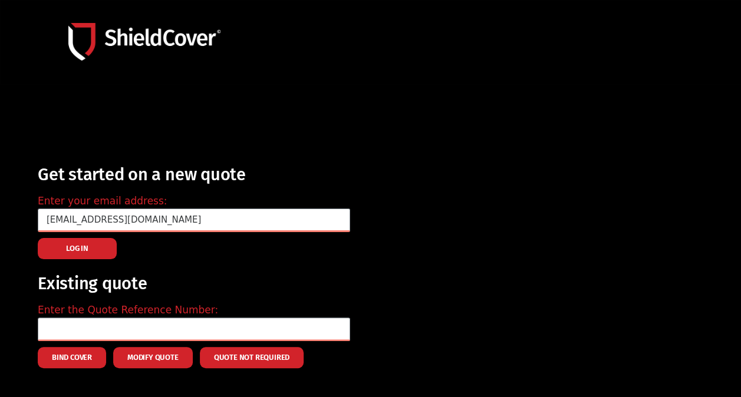  What do you see at coordinates (144, 41) in the screenshot?
I see `img: Shield-Cover-Underwriting-Australia-logo-full` at bounding box center [144, 41].